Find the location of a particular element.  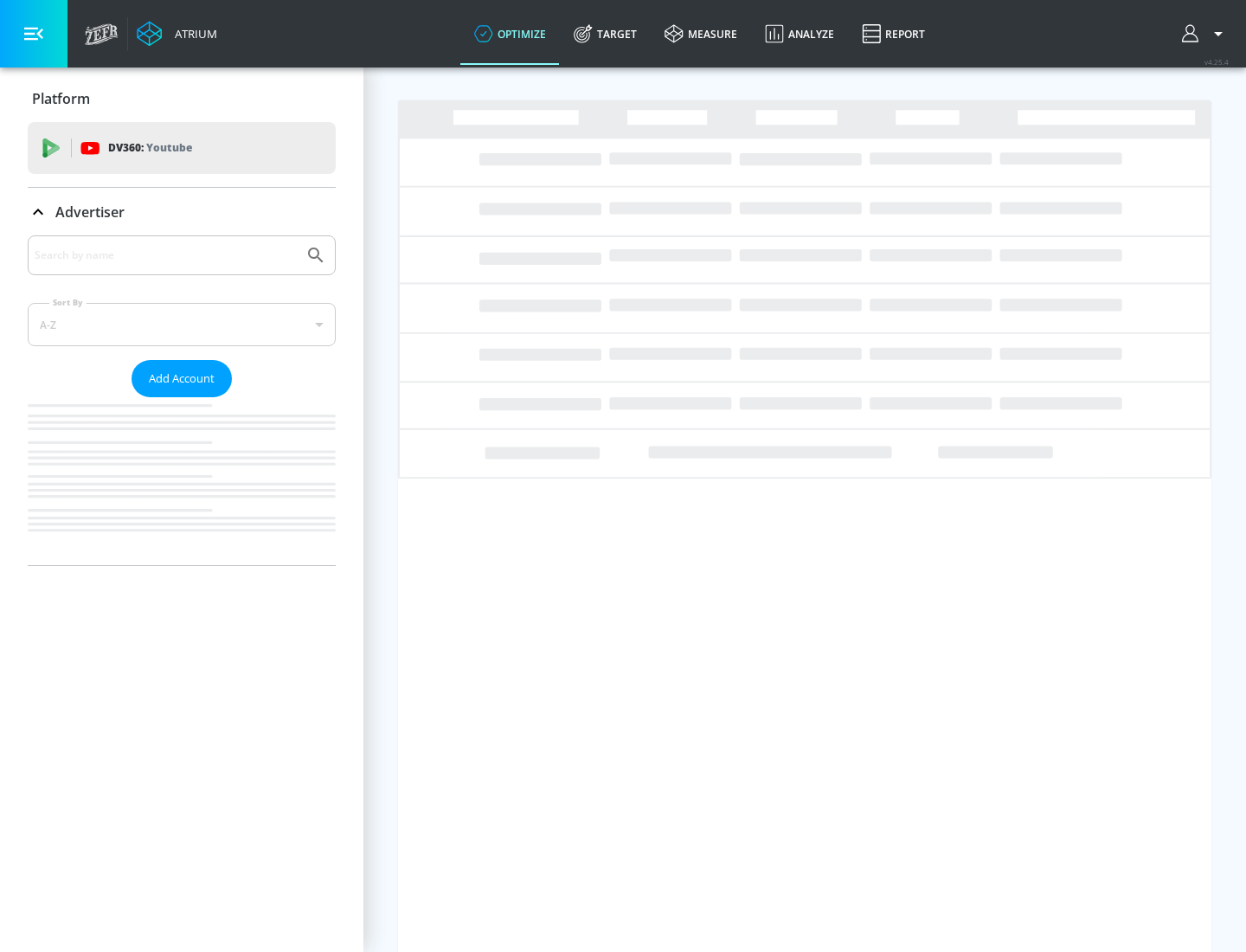

button: Add Account is located at coordinates (181, 378).